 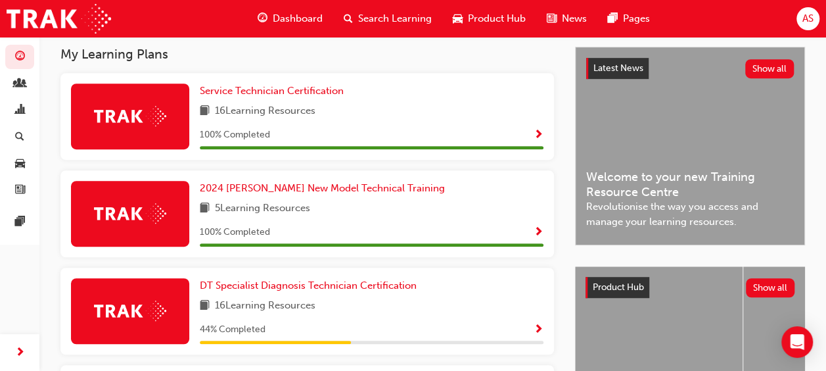 What do you see at coordinates (574, 18) in the screenshot?
I see `span: News` at bounding box center [574, 18].